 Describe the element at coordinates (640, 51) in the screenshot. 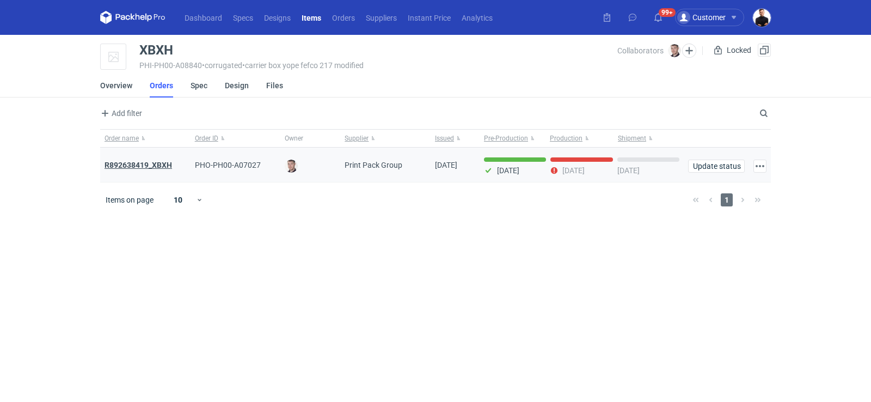

I see `span: Collaborators` at that location.